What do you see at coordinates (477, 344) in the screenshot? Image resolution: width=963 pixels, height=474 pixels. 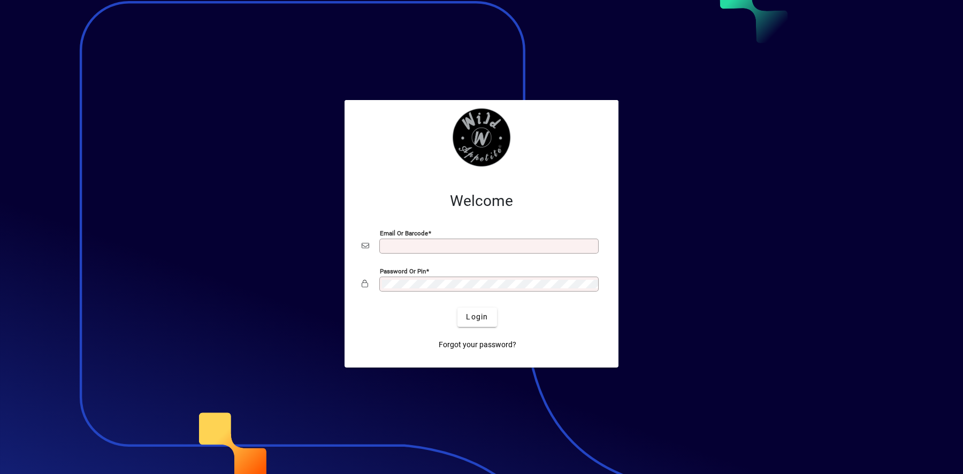 I see `span: Forgot your password?` at bounding box center [477, 344].